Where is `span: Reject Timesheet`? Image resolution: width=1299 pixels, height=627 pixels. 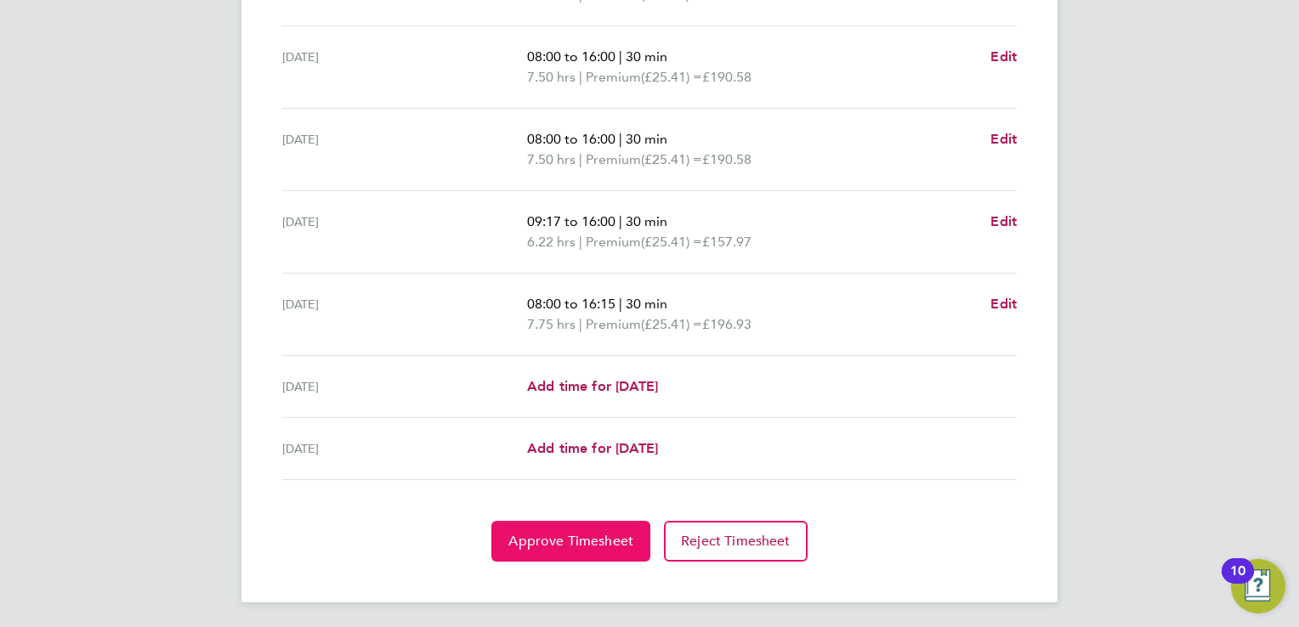
span: Reject Timesheet is located at coordinates (735, 541).